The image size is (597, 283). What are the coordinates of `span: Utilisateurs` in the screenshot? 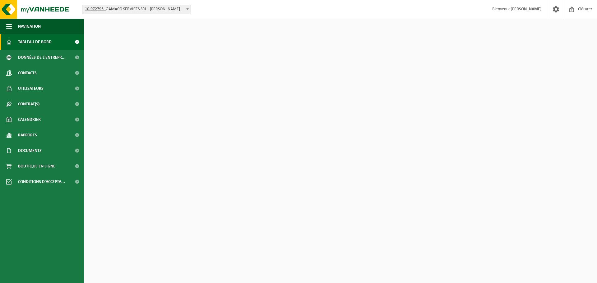 It's located at (31, 89).